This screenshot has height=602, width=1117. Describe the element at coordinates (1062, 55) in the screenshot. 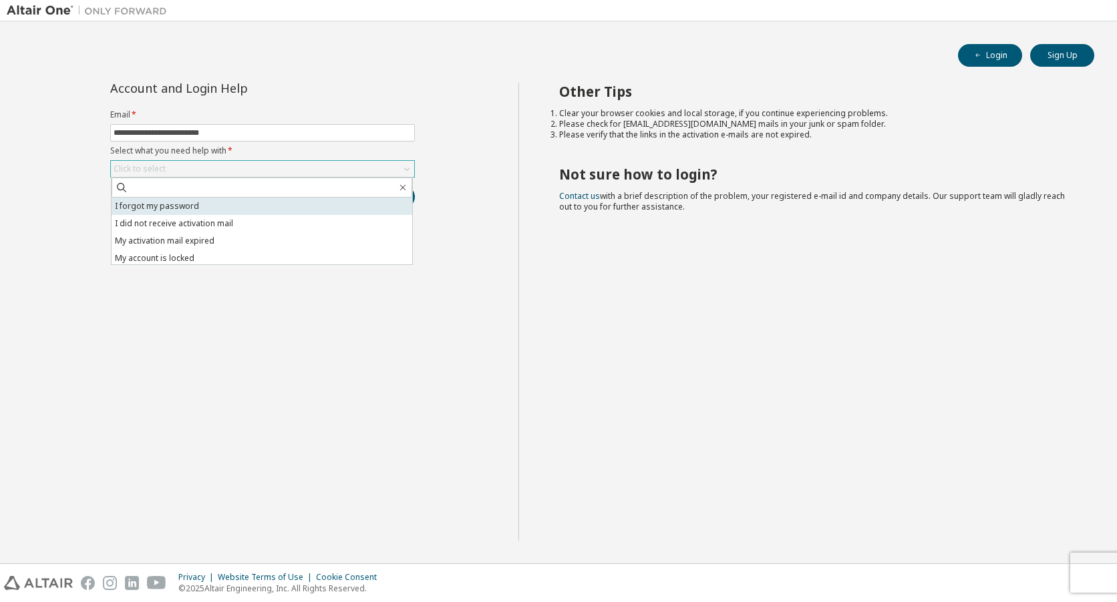

I see `button: Sign Up` at that location.